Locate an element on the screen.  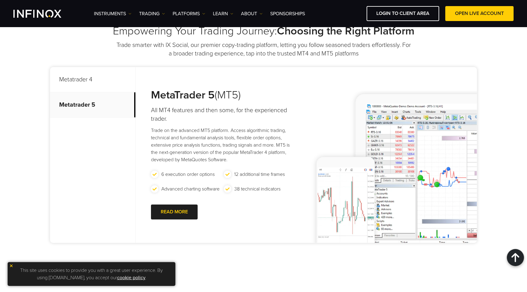
a: TRADING is located at coordinates (152, 14).